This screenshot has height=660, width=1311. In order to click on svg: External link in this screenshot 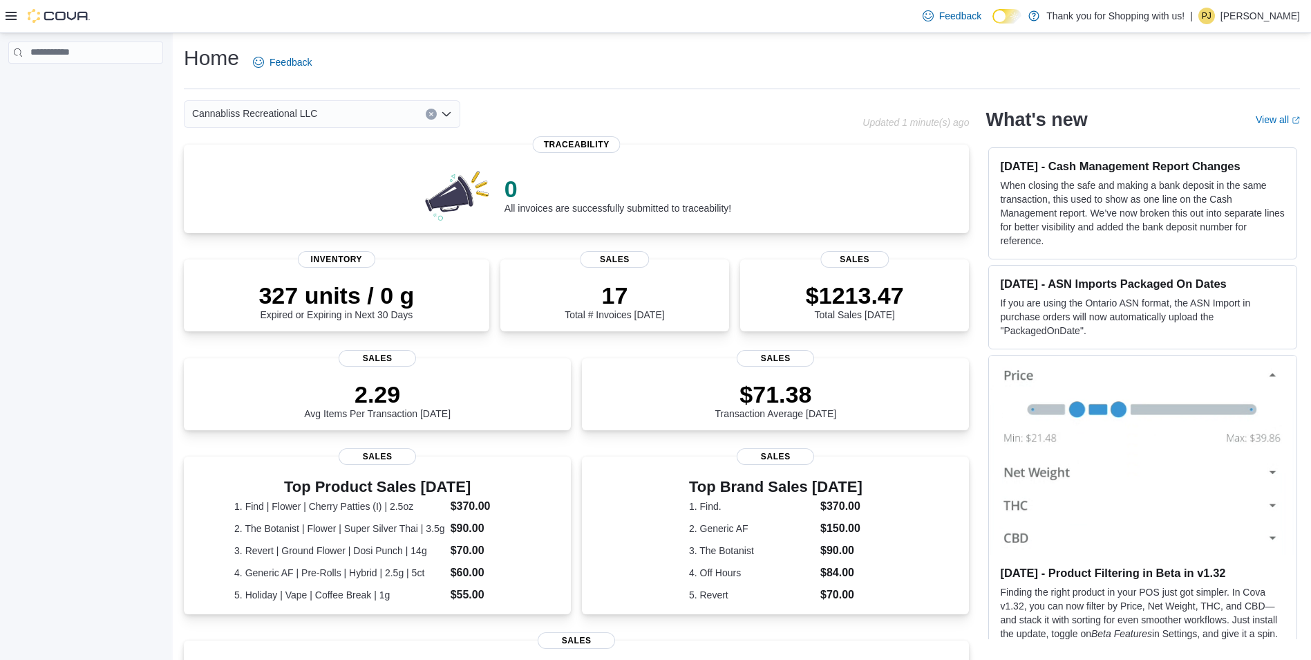, I will do `click(1296, 120)`.